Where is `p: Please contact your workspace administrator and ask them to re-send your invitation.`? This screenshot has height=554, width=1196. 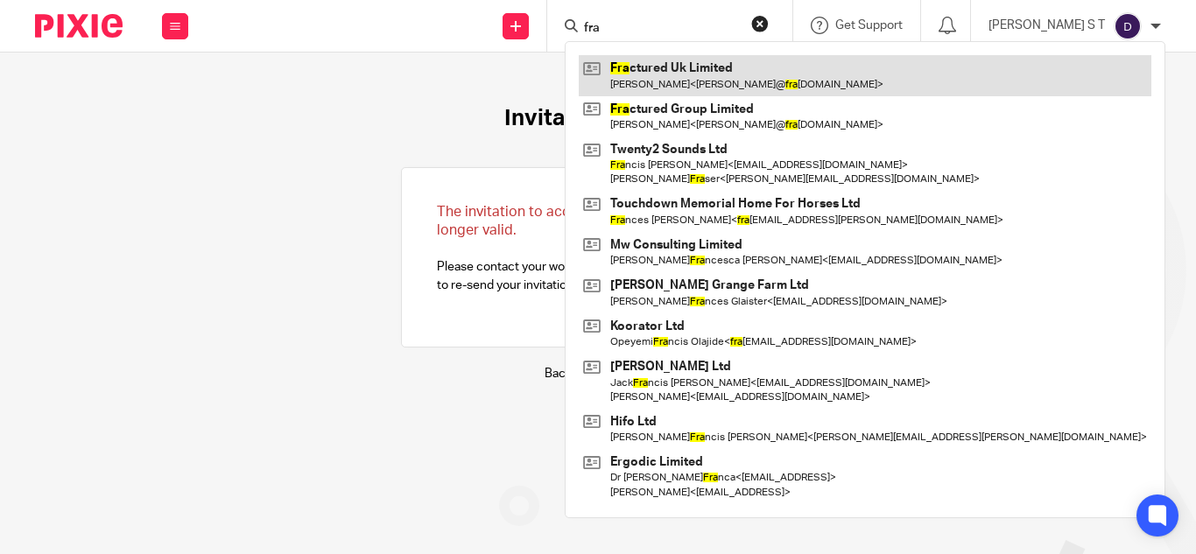 p: Please contact your workspace administrator and ask them to re-send your invitation. is located at coordinates (598, 249).